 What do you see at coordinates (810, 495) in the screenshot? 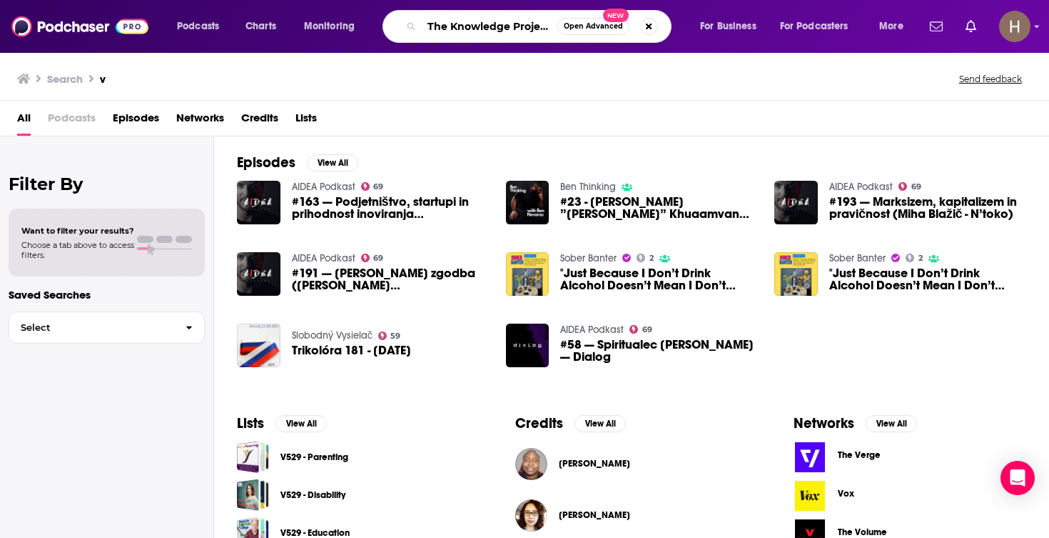
I see `img: Vox logo` at bounding box center [810, 495].